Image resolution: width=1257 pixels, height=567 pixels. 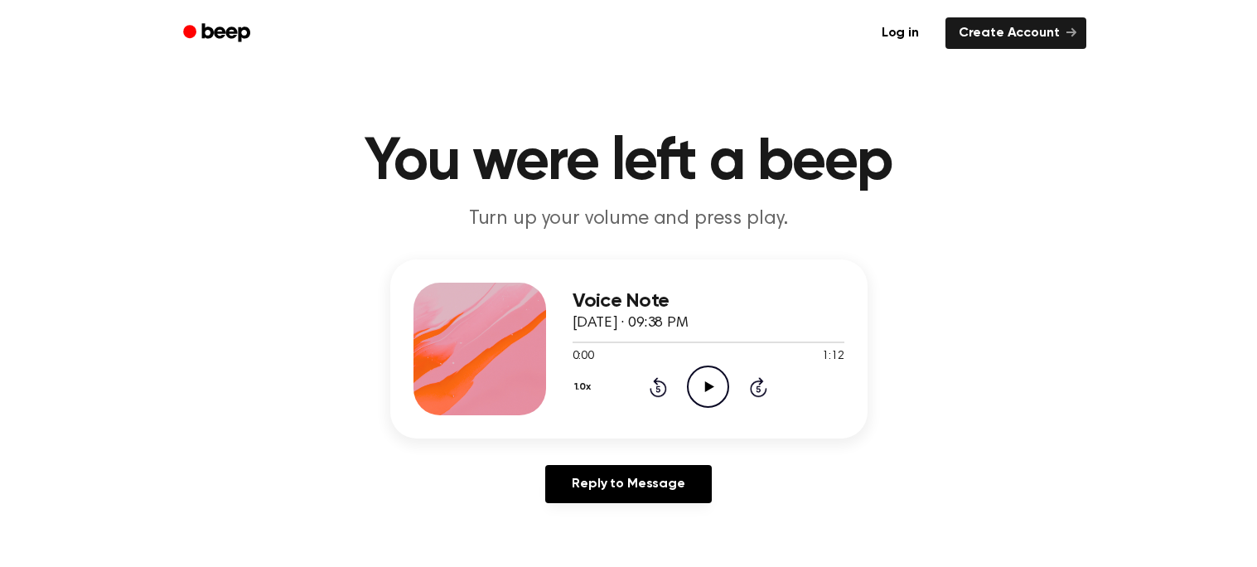 I want to click on button: 1.0x, so click(x=585, y=387).